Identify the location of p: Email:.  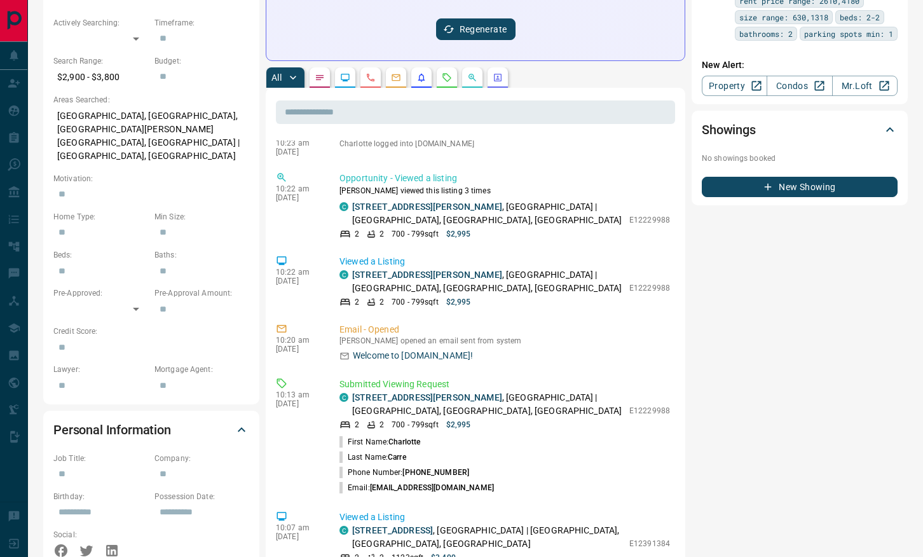
(416, 488).